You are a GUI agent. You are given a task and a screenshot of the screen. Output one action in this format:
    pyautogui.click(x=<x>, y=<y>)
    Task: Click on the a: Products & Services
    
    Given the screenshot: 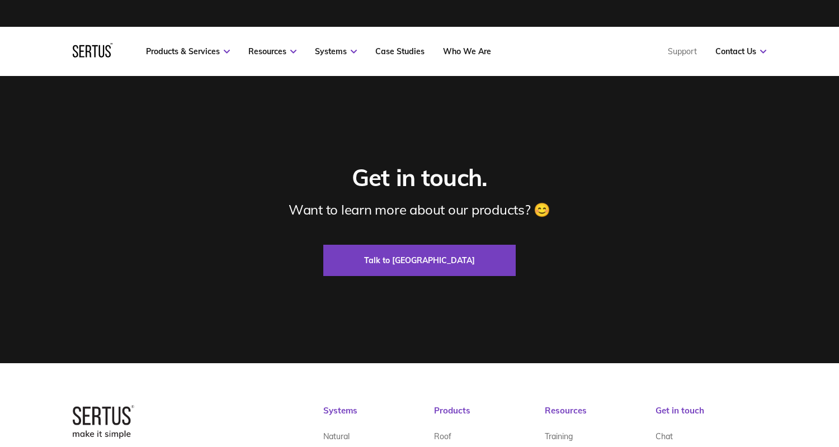 What is the action you would take?
    pyautogui.click(x=188, y=51)
    